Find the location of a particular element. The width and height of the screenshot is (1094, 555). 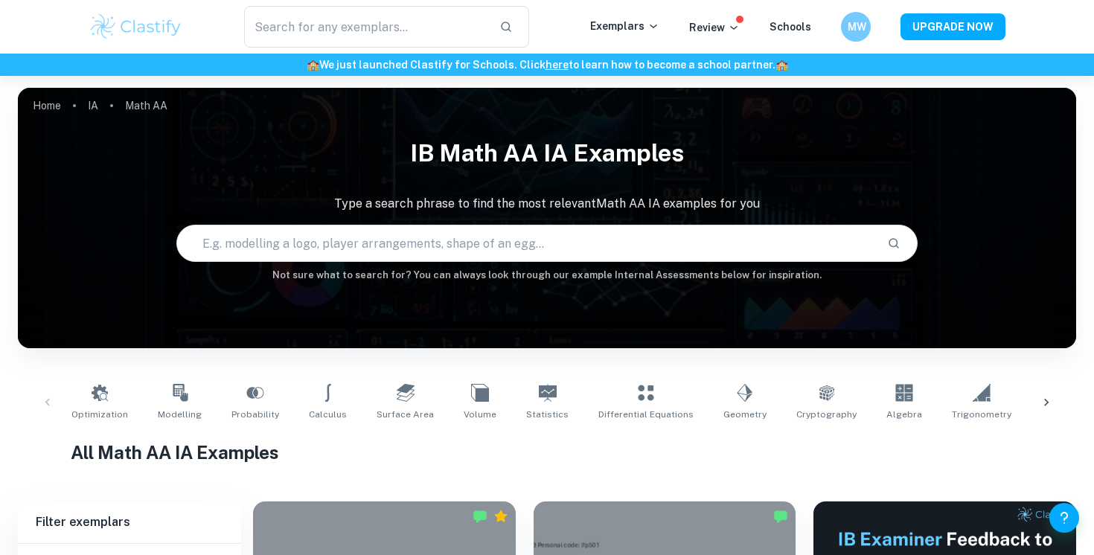

input: Search for any exemplars... is located at coordinates (365, 27).